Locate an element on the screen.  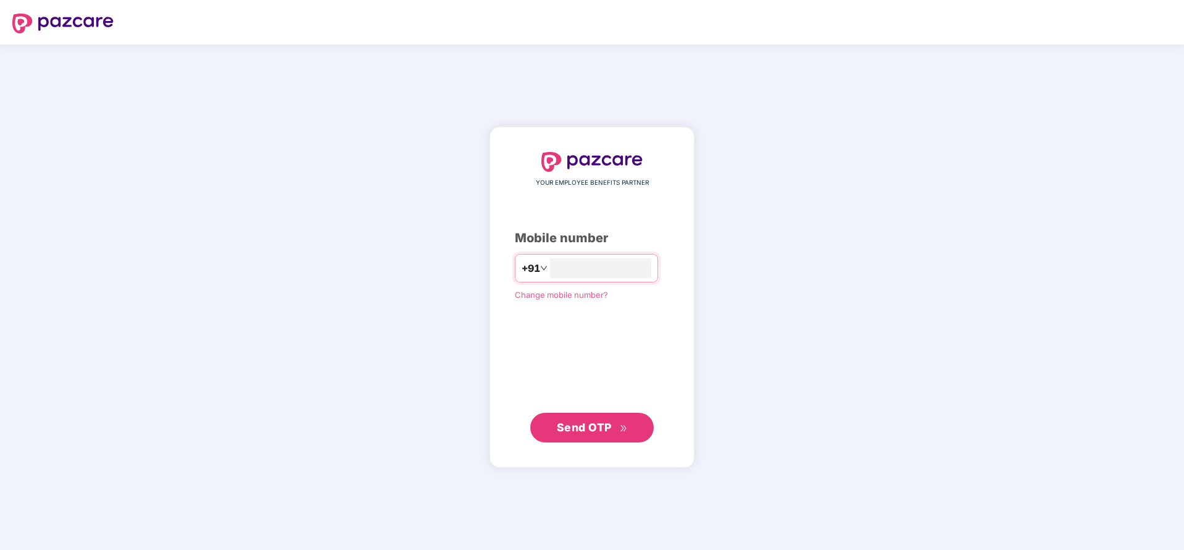
div: Mobile number is located at coordinates (592, 238).